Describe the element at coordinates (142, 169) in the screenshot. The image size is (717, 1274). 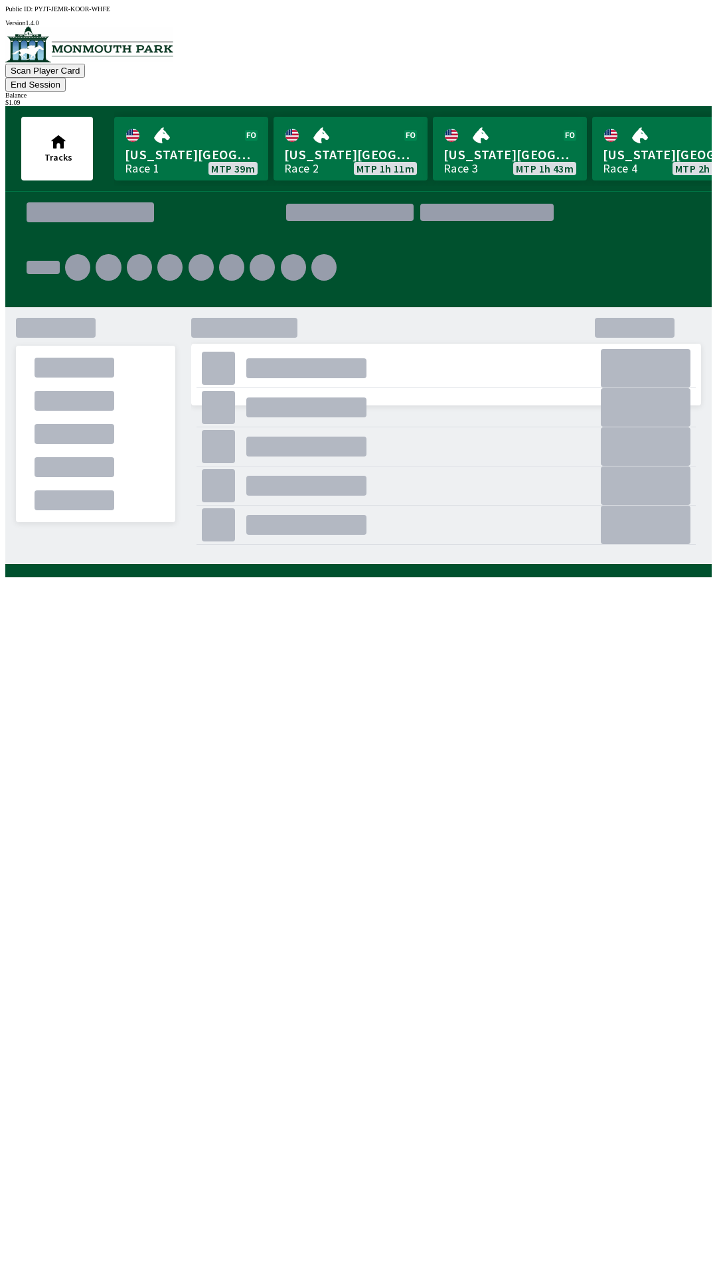
I see `div: Race 1` at that location.